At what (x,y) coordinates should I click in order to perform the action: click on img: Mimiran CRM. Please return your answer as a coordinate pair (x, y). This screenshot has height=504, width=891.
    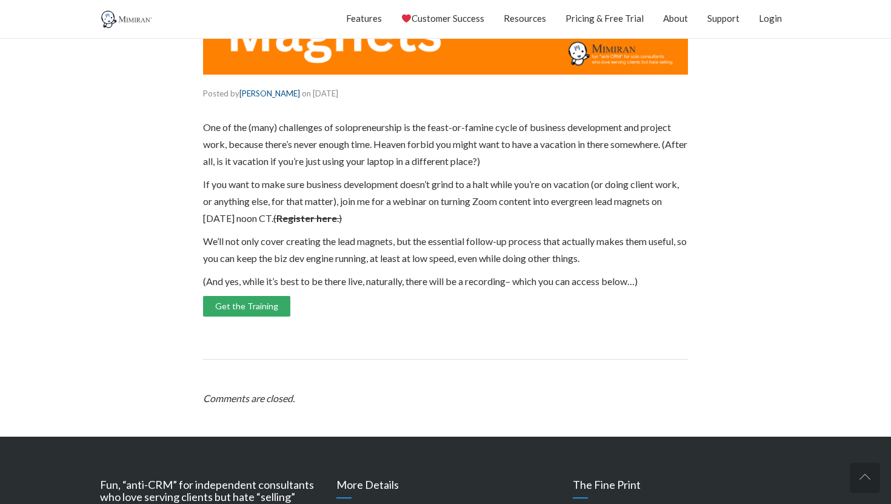
    Looking at the image, I should click on (127, 19).